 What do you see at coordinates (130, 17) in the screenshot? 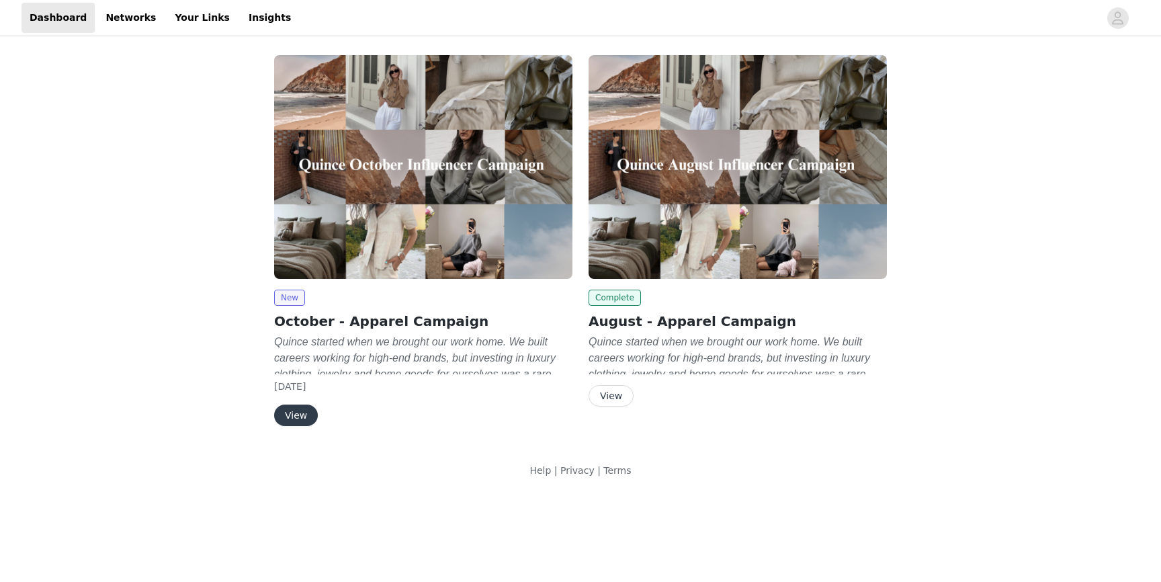
I see `a: Networks` at bounding box center [130, 17].